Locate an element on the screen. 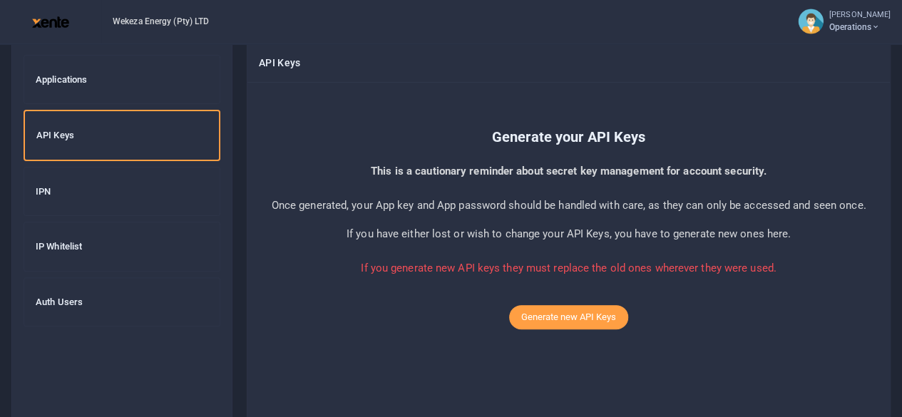 This screenshot has height=417, width=902. a: Auth Users is located at coordinates (122, 302).